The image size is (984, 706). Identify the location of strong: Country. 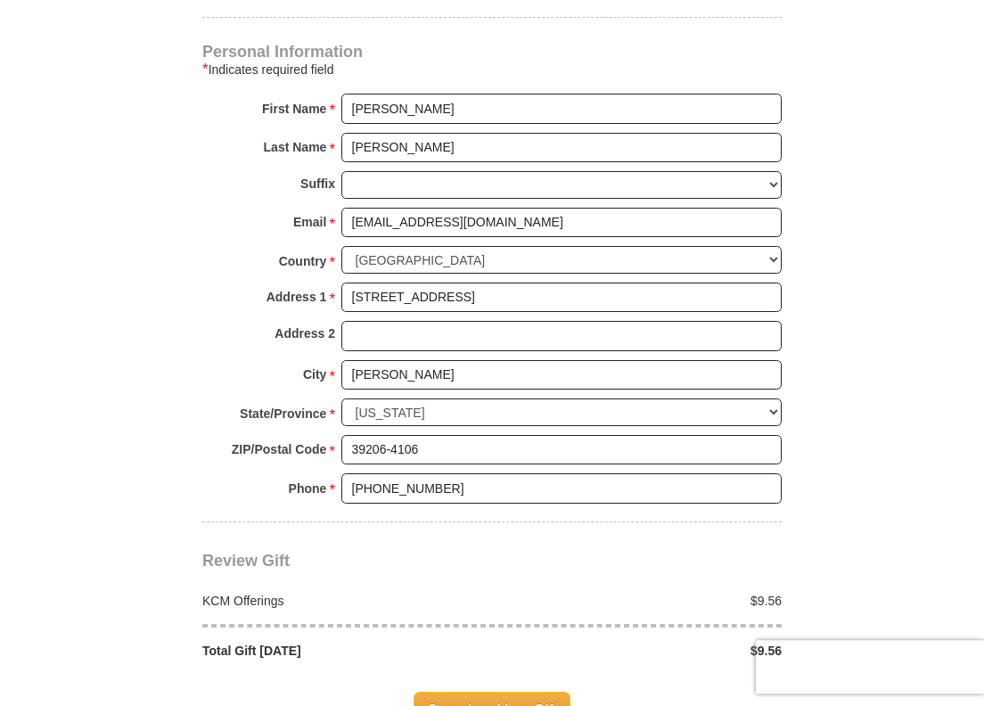
(303, 261).